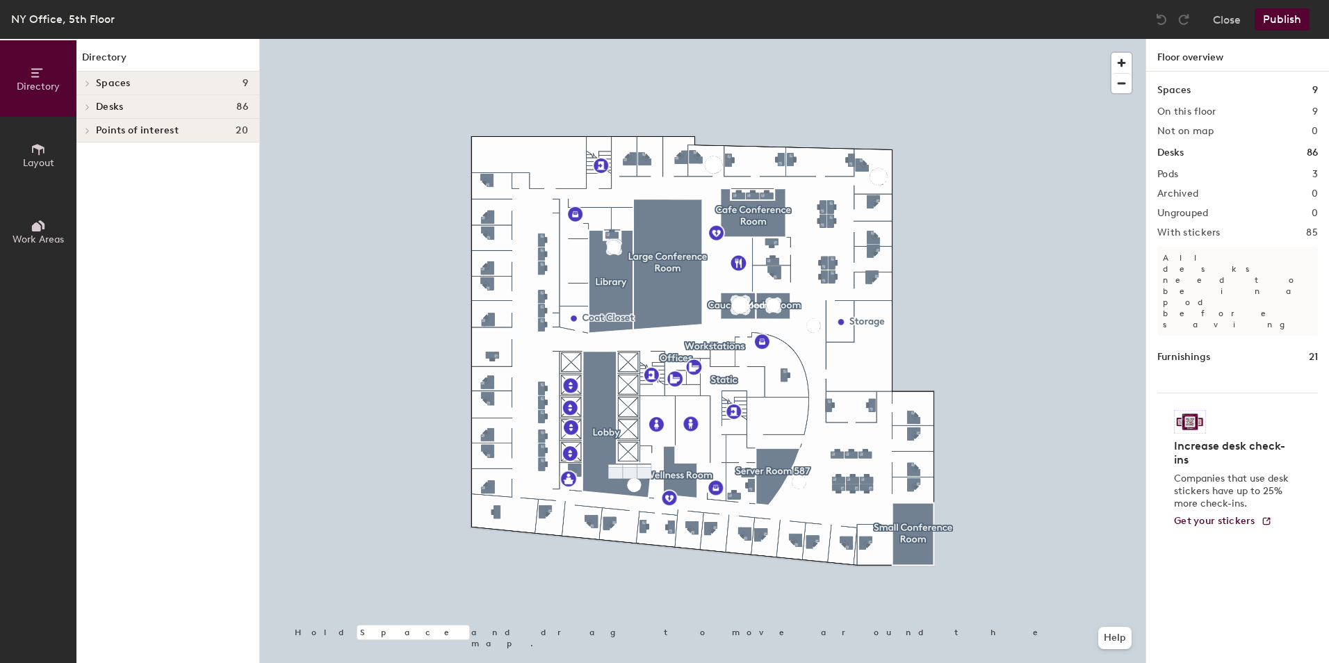 The height and width of the screenshot is (663, 1329). Describe the element at coordinates (1237, 55) in the screenshot. I see `h1: Floor overview` at that location.